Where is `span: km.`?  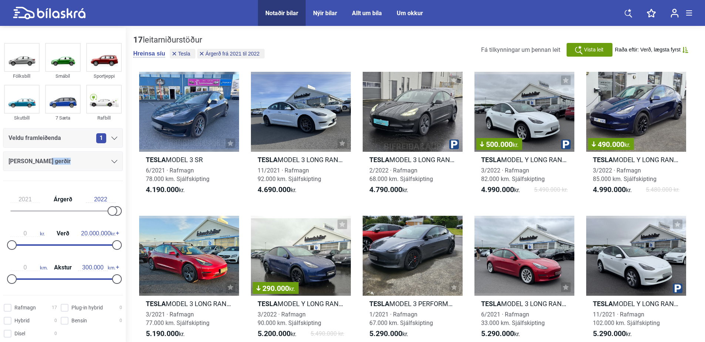
span: km. is located at coordinates (29, 267).